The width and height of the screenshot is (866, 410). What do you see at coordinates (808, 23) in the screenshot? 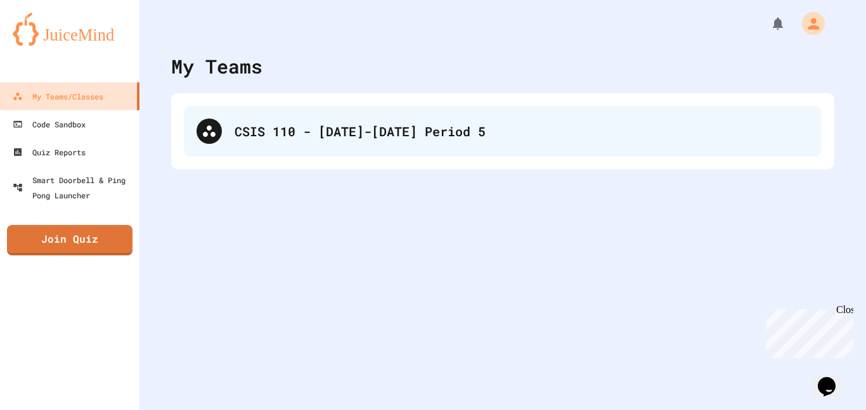
I see `div: My Account` at bounding box center [808, 23].